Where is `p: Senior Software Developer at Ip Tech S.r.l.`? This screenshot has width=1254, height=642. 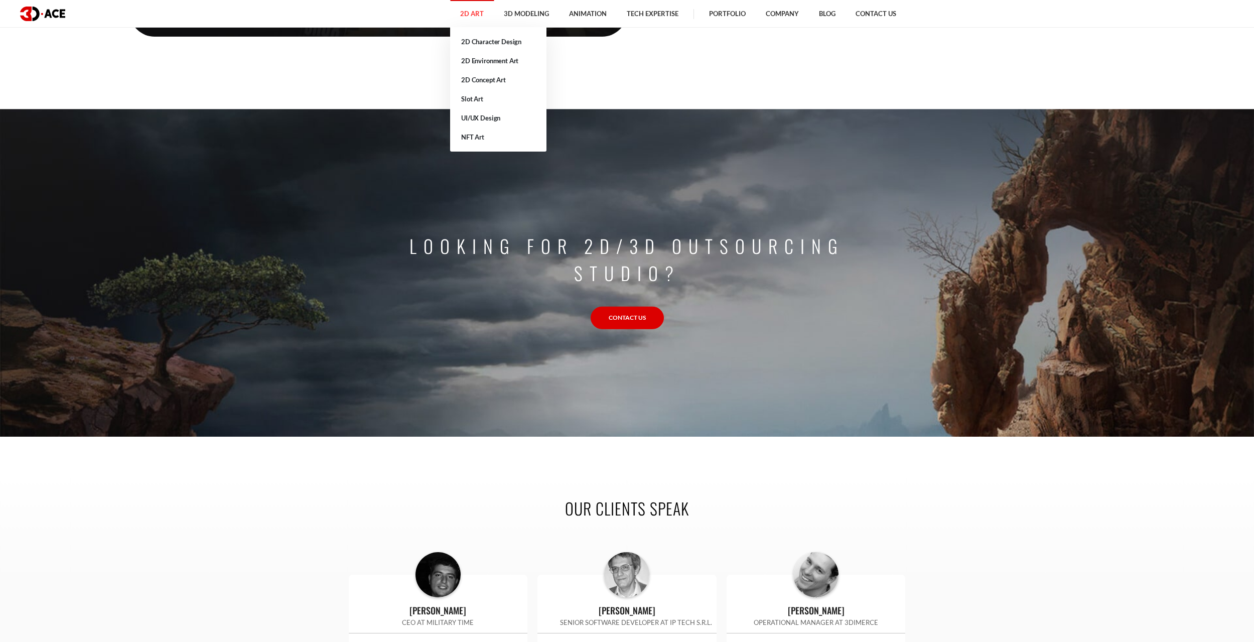 p: Senior Software Developer at Ip Tech S.r.l. is located at coordinates (627, 622).